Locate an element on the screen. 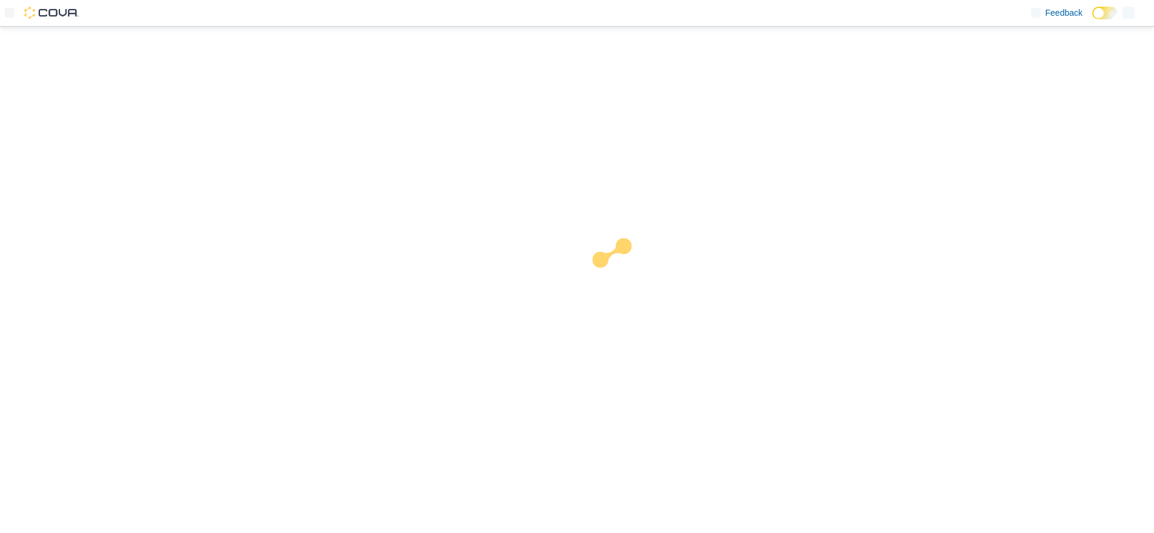 The image size is (1154, 533). a: Feedback is located at coordinates (1056, 13).